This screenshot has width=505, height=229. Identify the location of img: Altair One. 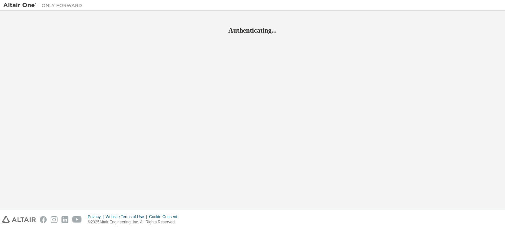
(44, 5).